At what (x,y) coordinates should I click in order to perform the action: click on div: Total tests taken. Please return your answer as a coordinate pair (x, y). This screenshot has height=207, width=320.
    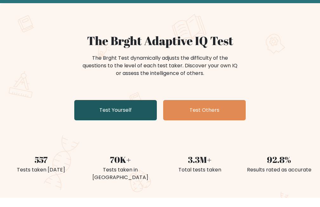
    Looking at the image, I should click on (200, 170).